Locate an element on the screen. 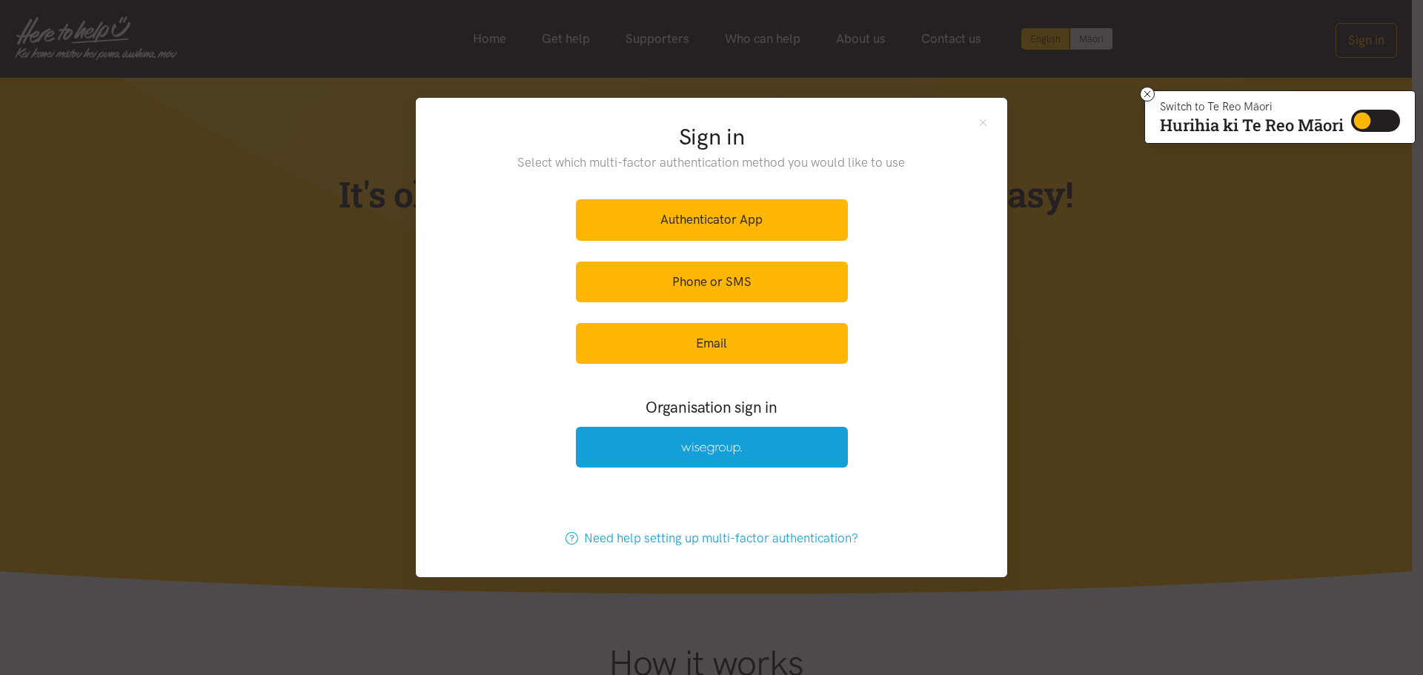 The width and height of the screenshot is (1423, 675). a: Authenticator App is located at coordinates (711, 219).